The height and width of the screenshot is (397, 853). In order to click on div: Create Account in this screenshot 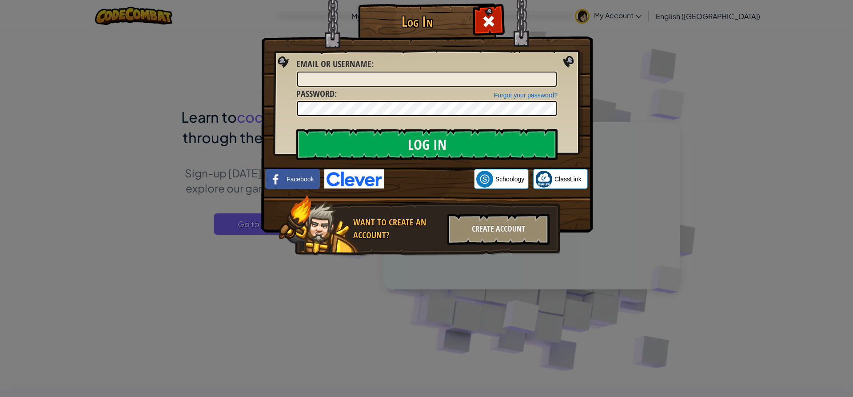, I will do `click(498, 229)`.